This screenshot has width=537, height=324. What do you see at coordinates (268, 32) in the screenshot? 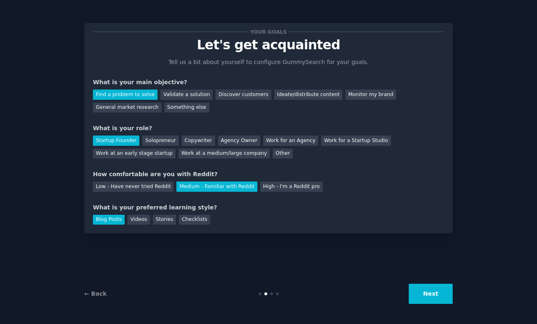
I see `span: Your goals` at bounding box center [268, 32].